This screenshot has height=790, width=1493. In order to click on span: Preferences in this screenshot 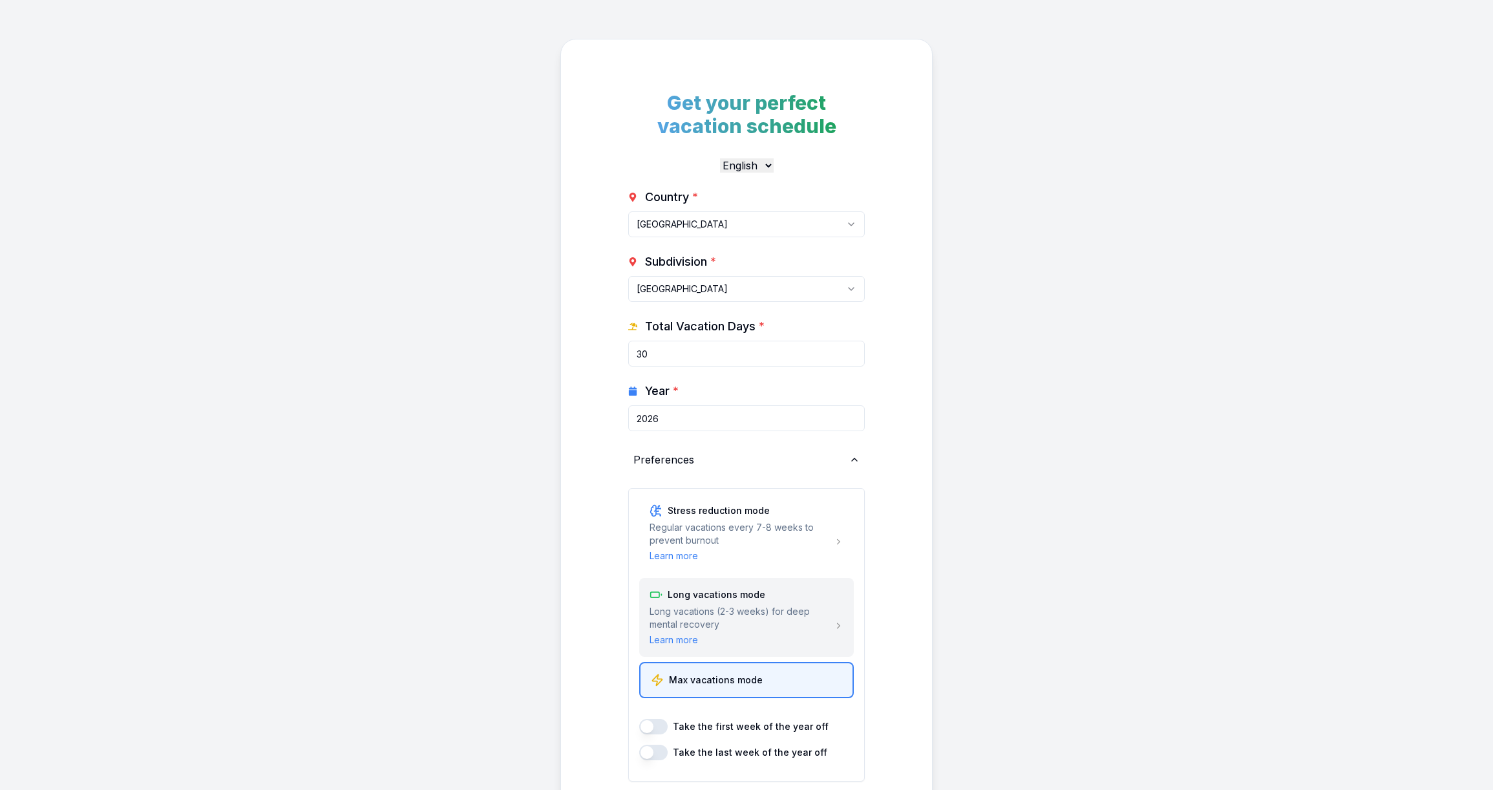, I will do `click(664, 460)`.